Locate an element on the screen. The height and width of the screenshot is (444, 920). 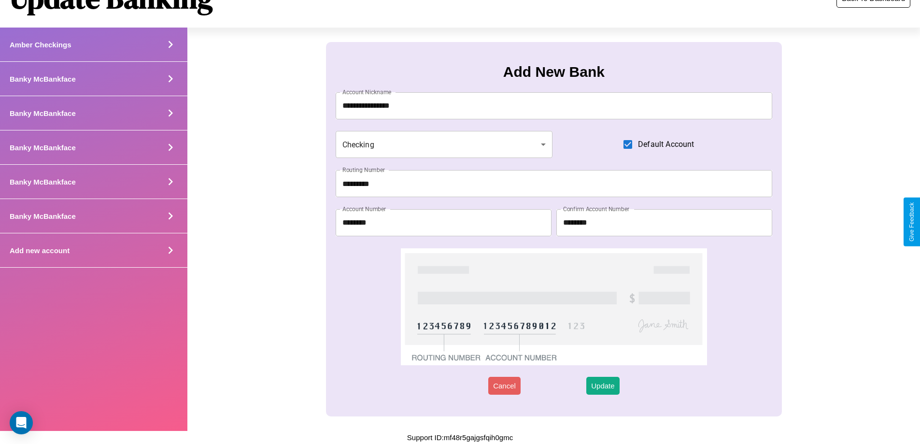
button: Update is located at coordinates (602, 385).